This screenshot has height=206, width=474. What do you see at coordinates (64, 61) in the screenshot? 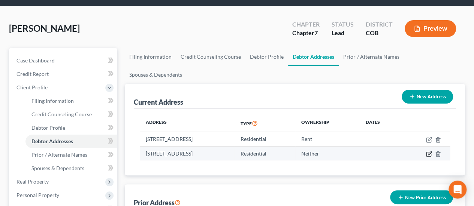
I see `a: Case Dashboard` at bounding box center [64, 61].